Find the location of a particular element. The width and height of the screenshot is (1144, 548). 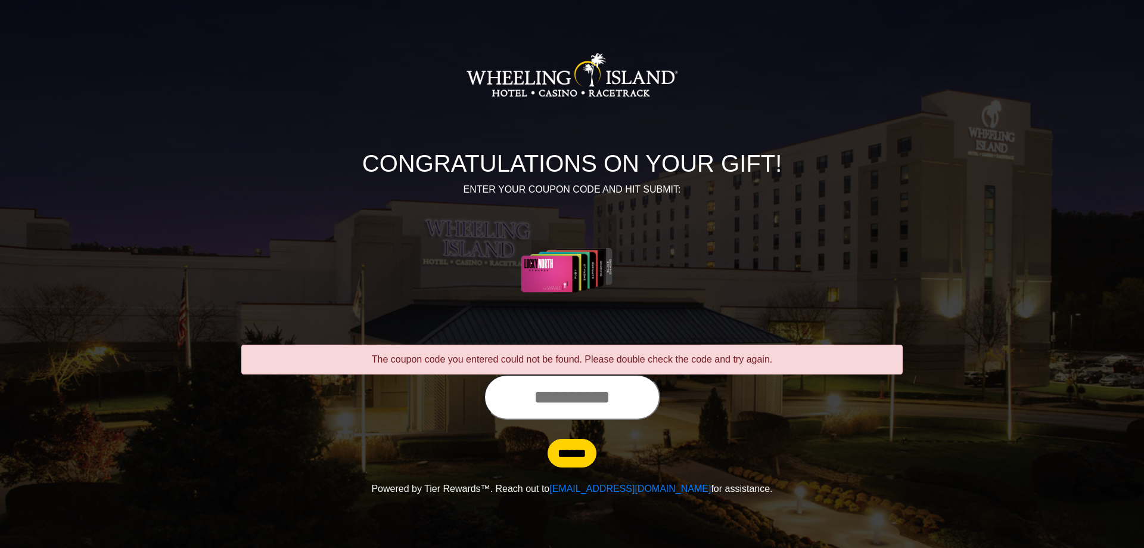

span: Powered by Tier Rewards™. Reach out to for assistance. is located at coordinates (571, 488).